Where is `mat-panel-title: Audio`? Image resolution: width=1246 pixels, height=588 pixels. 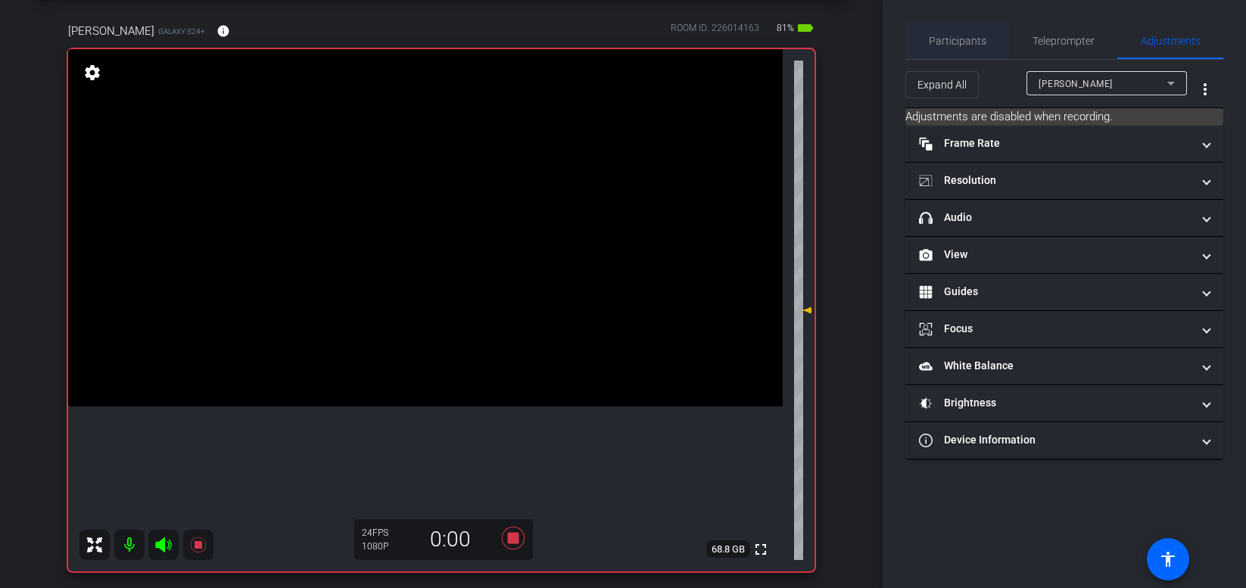
mat-panel-title: Audio is located at coordinates (1055, 217).